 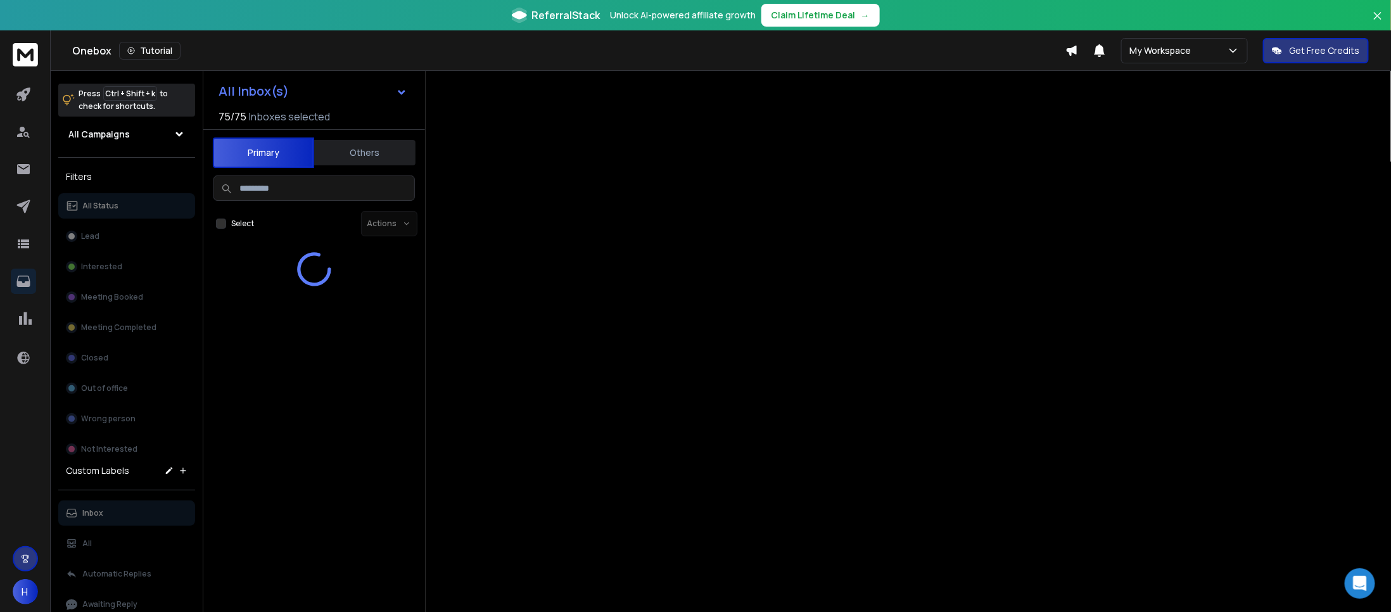 I want to click on button: Claim Lifetime Deal→, so click(x=820, y=15).